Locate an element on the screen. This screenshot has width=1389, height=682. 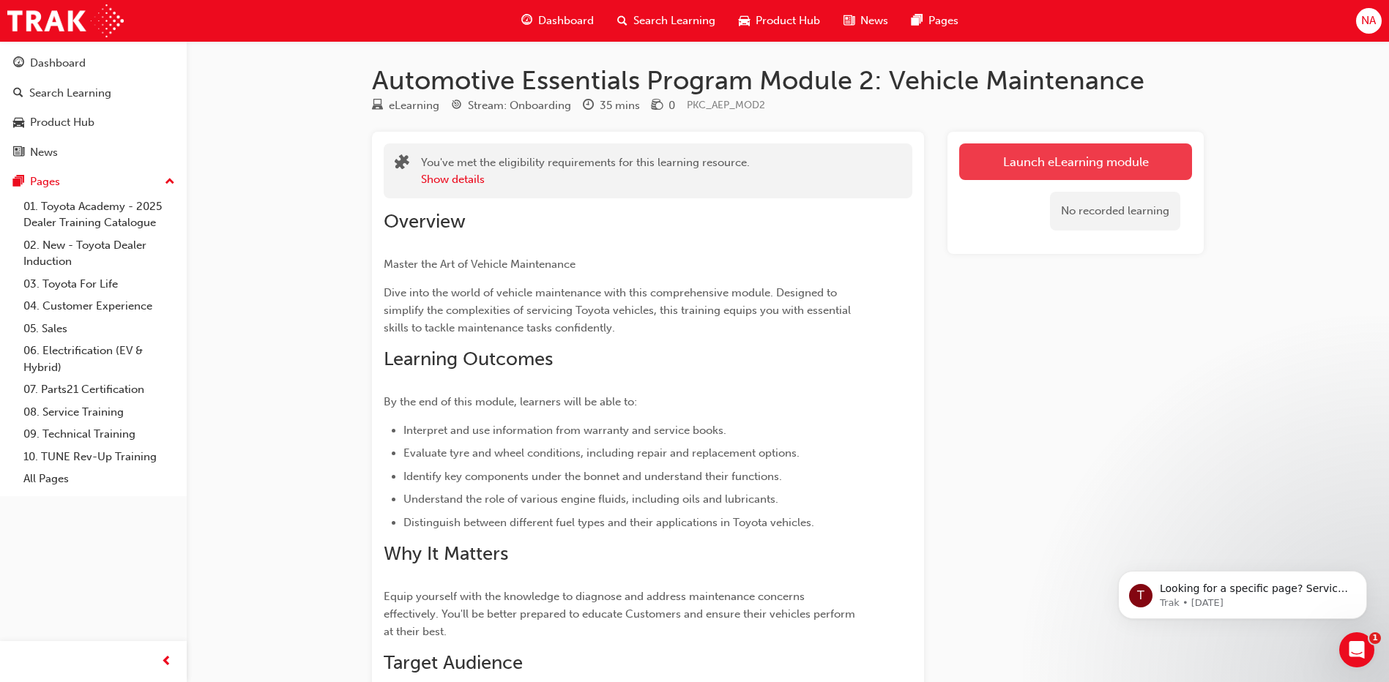
span: money-icon is located at coordinates (657, 106).